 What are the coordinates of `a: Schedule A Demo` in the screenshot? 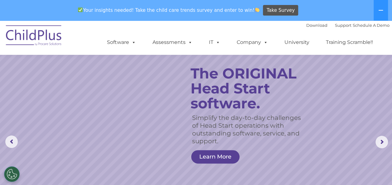 It's located at (371, 25).